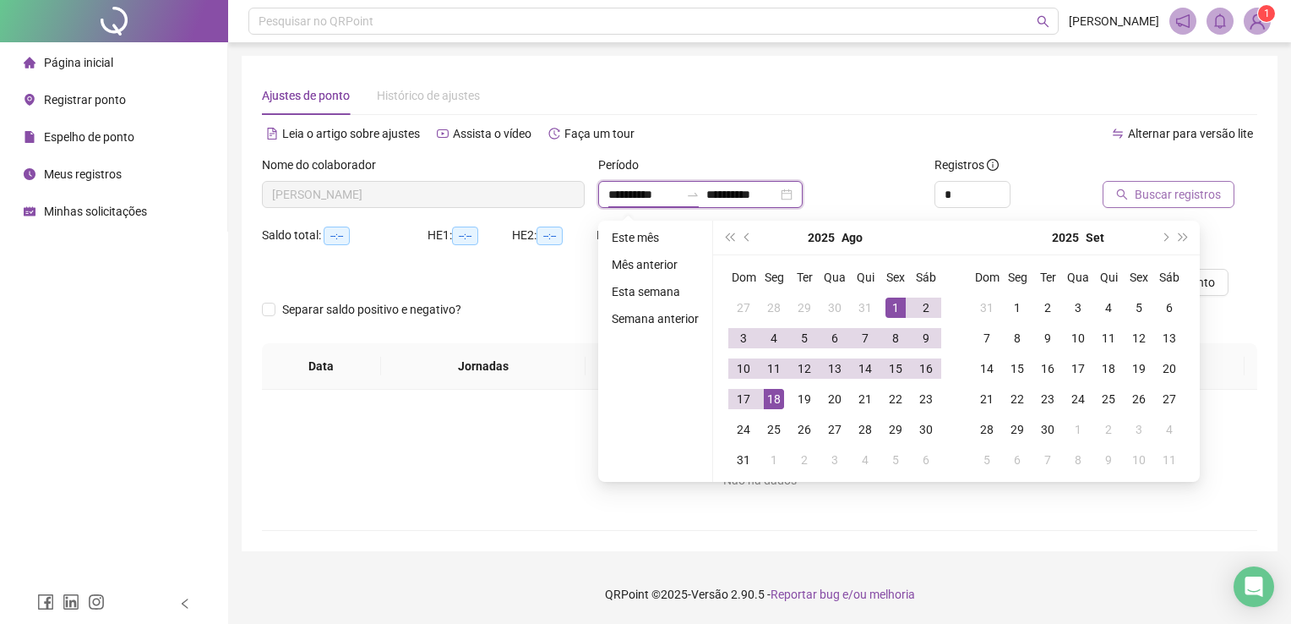 The width and height of the screenshot is (1291, 624). What do you see at coordinates (1078, 399) in the screenshot?
I see `td: 2025-09-24` at bounding box center [1078, 399].